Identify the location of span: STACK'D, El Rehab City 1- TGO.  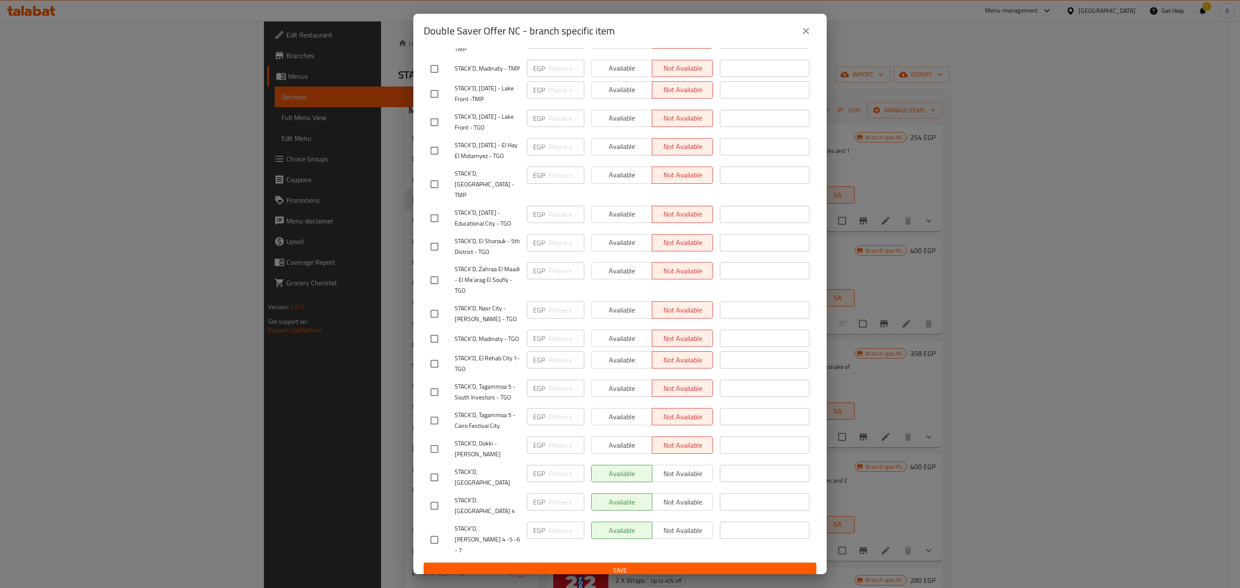
(487, 364).